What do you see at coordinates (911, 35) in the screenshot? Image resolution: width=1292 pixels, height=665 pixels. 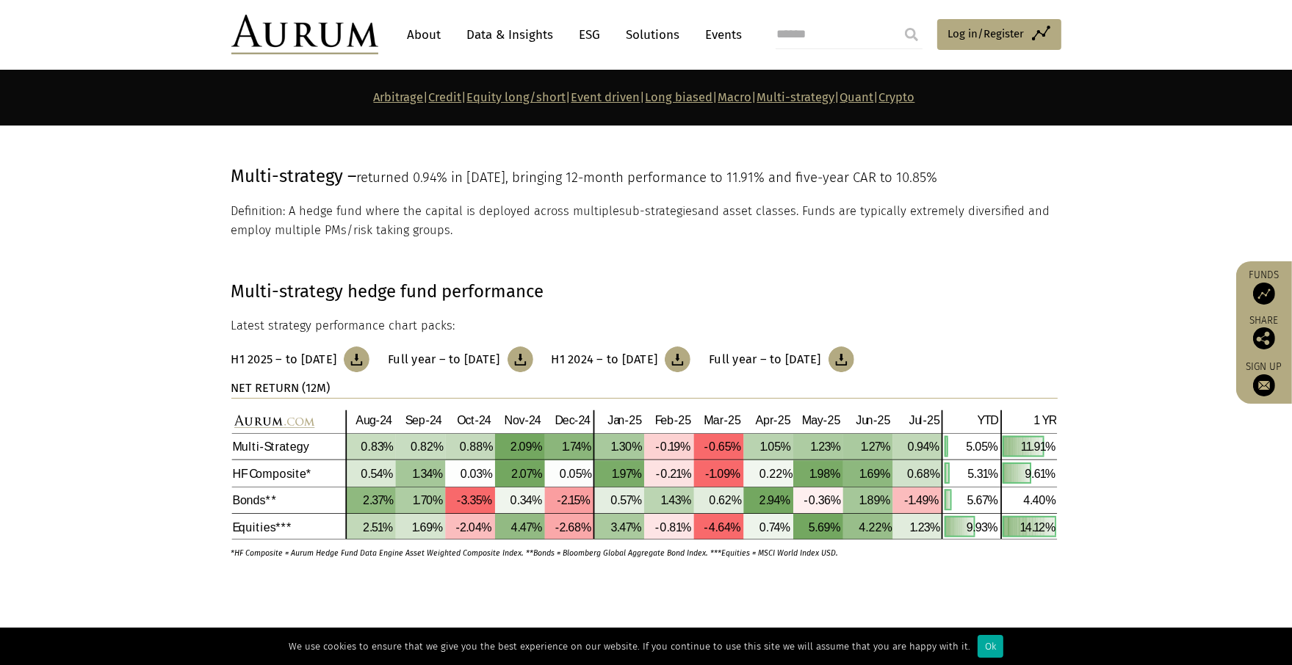 I see `input: Submit` at bounding box center [911, 35].